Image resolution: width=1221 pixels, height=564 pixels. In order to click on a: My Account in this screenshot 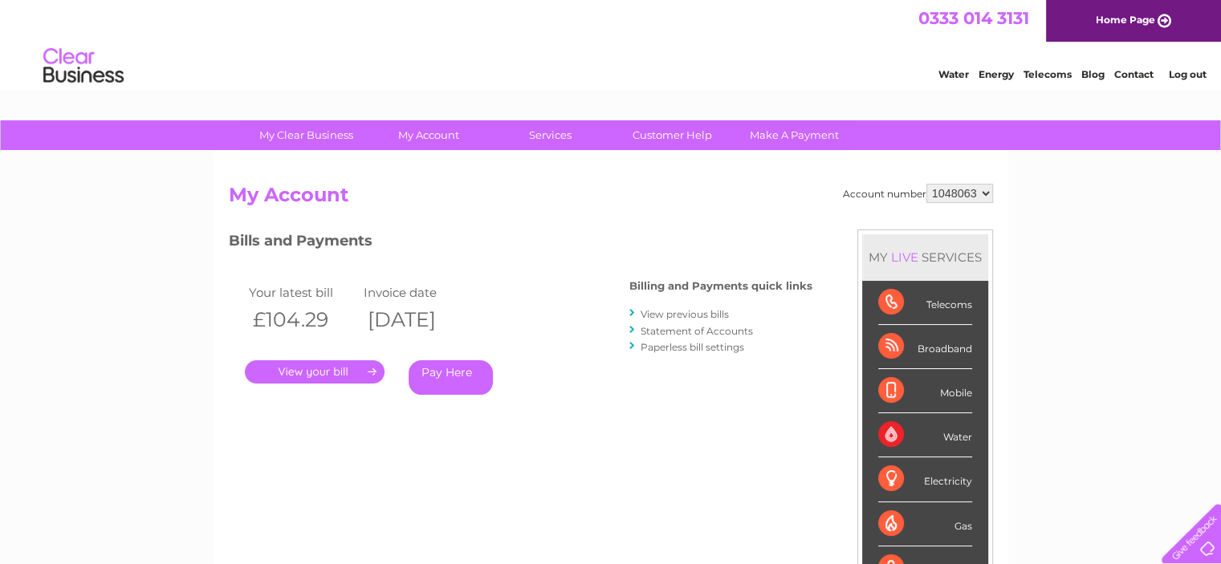, I will do `click(428, 135)`.